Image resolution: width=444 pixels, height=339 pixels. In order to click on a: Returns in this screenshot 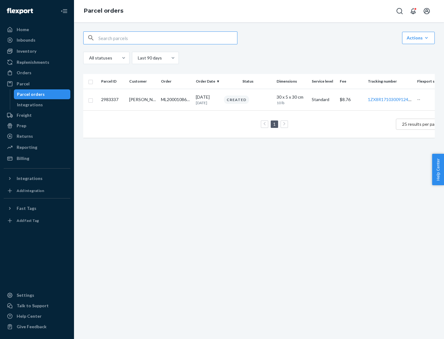, I will do `click(37, 136)`.